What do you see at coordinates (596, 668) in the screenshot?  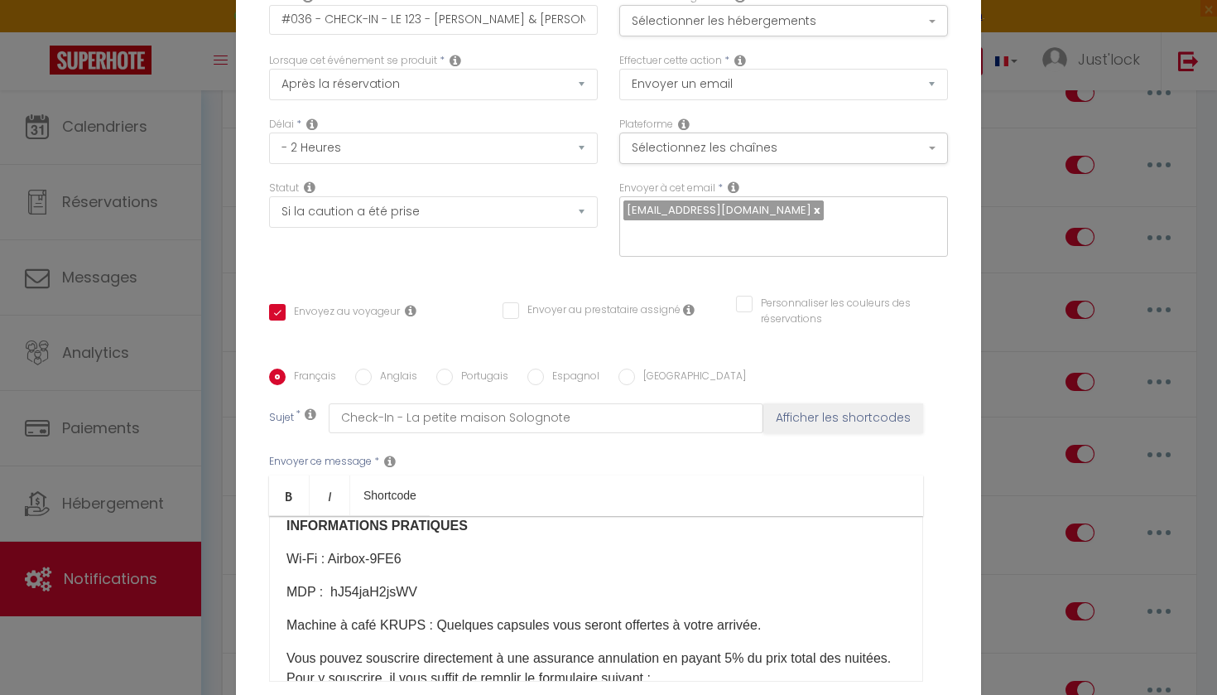 I see `p: Vous pouvez souscrire directement à une assurance annulation en payant 5% du prix total des nuité...` at bounding box center [596, 668].